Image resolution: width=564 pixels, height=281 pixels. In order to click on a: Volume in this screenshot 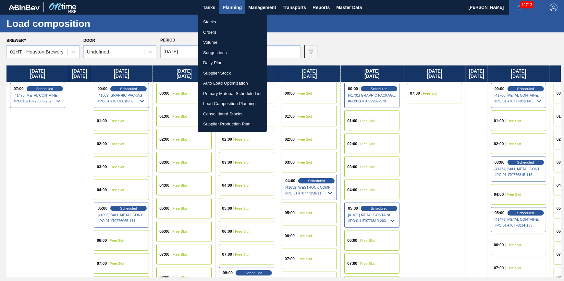, I will do `click(232, 43)`.